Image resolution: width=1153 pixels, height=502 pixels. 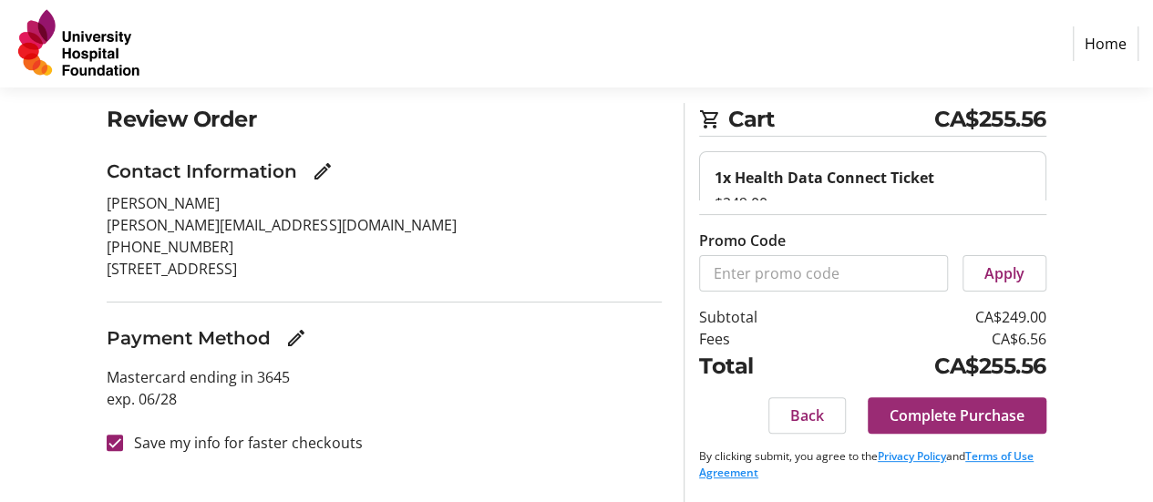 What do you see at coordinates (831, 119) in the screenshot?
I see `span: Cart` at bounding box center [831, 119].